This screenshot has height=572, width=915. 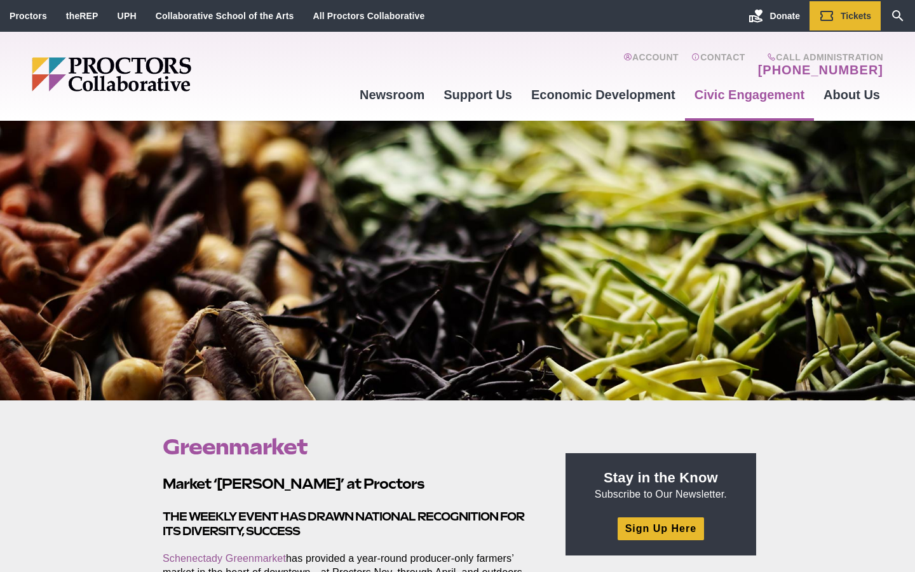 What do you see at coordinates (392, 95) in the screenshot?
I see `a: Newsroom` at bounding box center [392, 95].